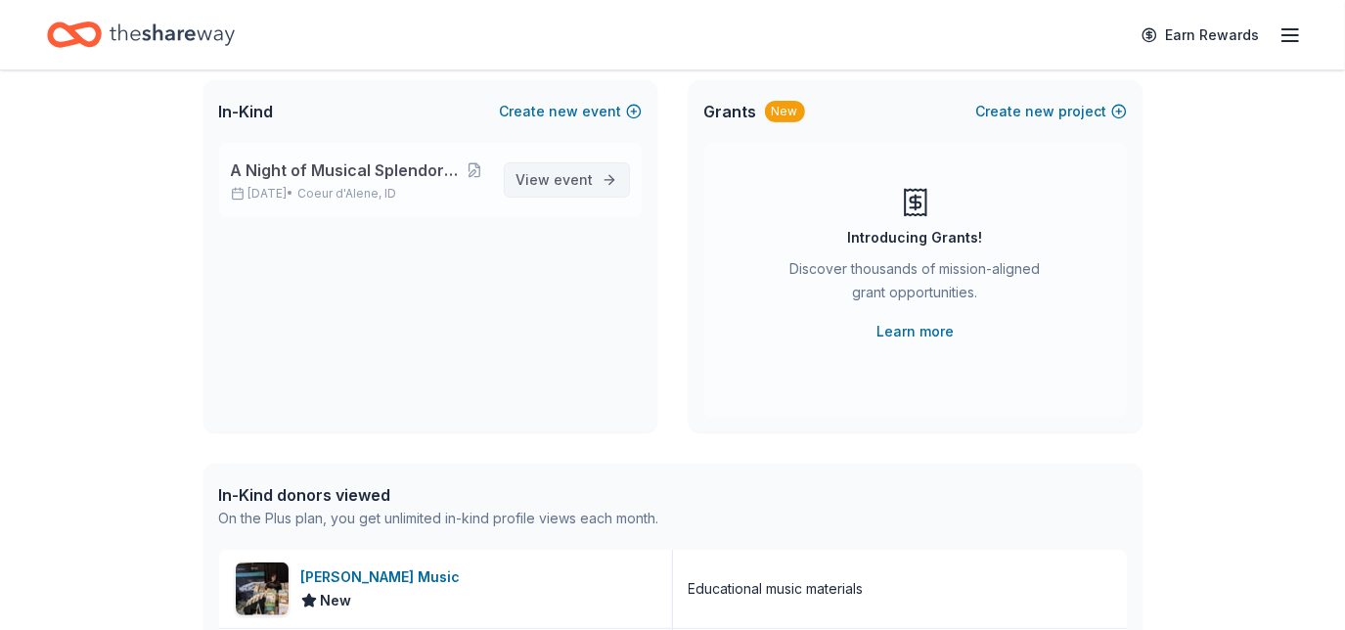 Image resolution: width=1345 pixels, height=630 pixels. I want to click on div: On the Plus plan, you get unlimited in-kind profile views each month., so click(439, 518).